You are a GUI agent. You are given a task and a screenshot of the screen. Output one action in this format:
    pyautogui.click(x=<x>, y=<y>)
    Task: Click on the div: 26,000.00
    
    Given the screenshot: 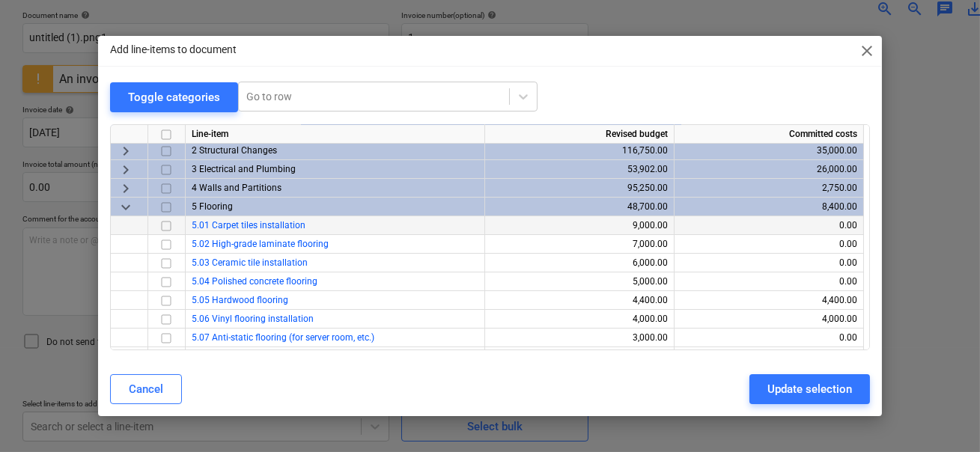 What is the action you would take?
    pyautogui.click(x=769, y=169)
    